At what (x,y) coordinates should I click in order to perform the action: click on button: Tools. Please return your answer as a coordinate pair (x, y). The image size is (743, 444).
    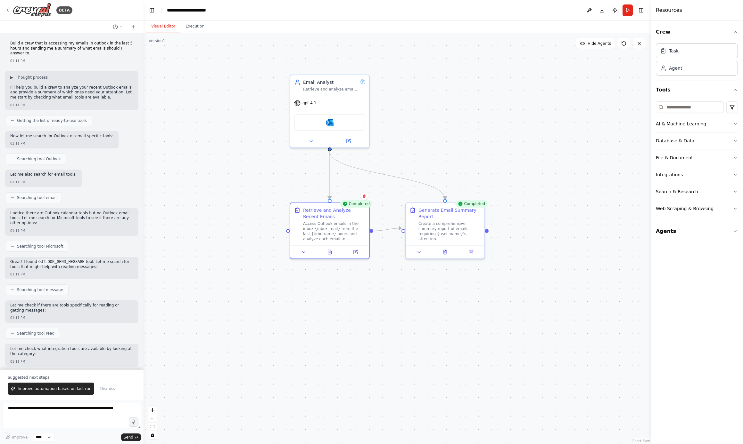
    Looking at the image, I should click on (696, 90).